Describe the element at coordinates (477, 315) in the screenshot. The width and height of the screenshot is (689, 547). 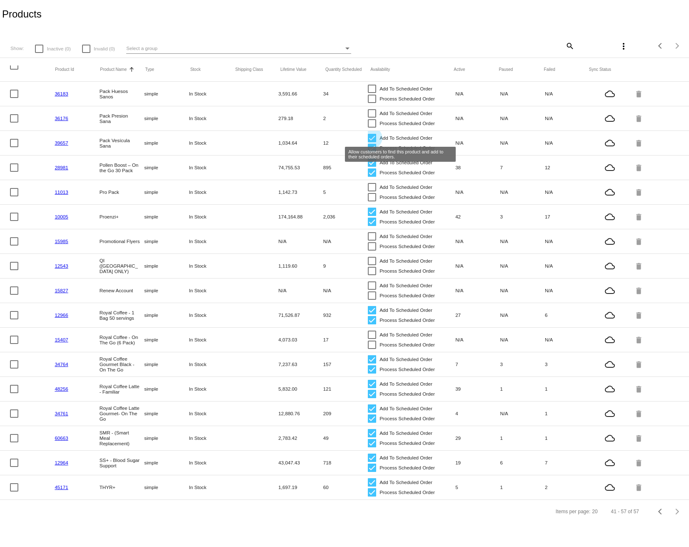
I see `mat-cell: 27` at that location.